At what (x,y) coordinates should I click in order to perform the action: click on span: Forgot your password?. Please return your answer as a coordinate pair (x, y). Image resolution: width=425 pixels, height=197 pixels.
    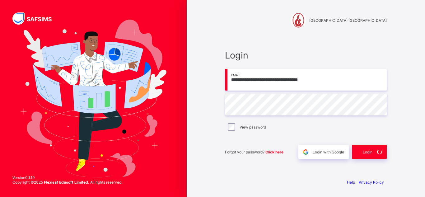
    Looking at the image, I should click on (254, 152).